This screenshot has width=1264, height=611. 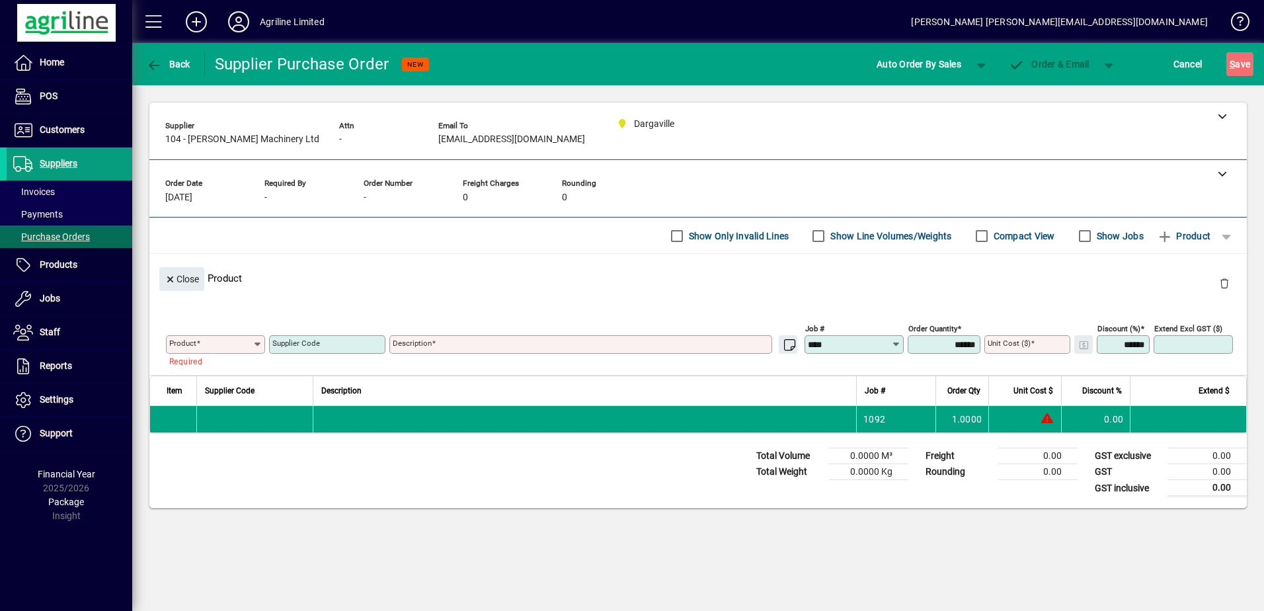 I want to click on span: S, so click(x=1233, y=64).